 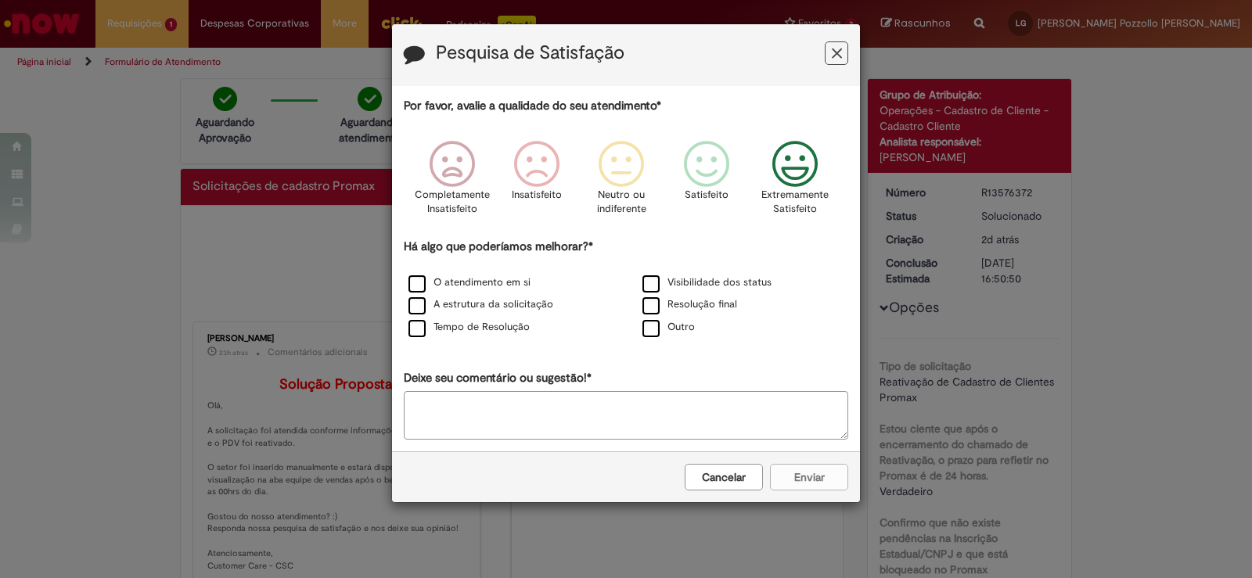 I want to click on label: Deixe seu comentário ou sugestão!*, so click(x=498, y=378).